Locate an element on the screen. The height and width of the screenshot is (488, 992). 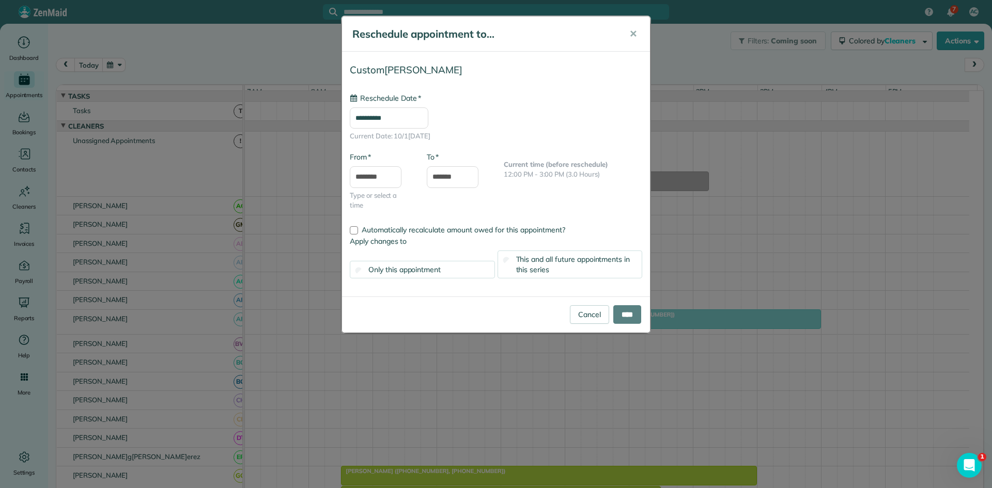
label: From is located at coordinates (360, 157).